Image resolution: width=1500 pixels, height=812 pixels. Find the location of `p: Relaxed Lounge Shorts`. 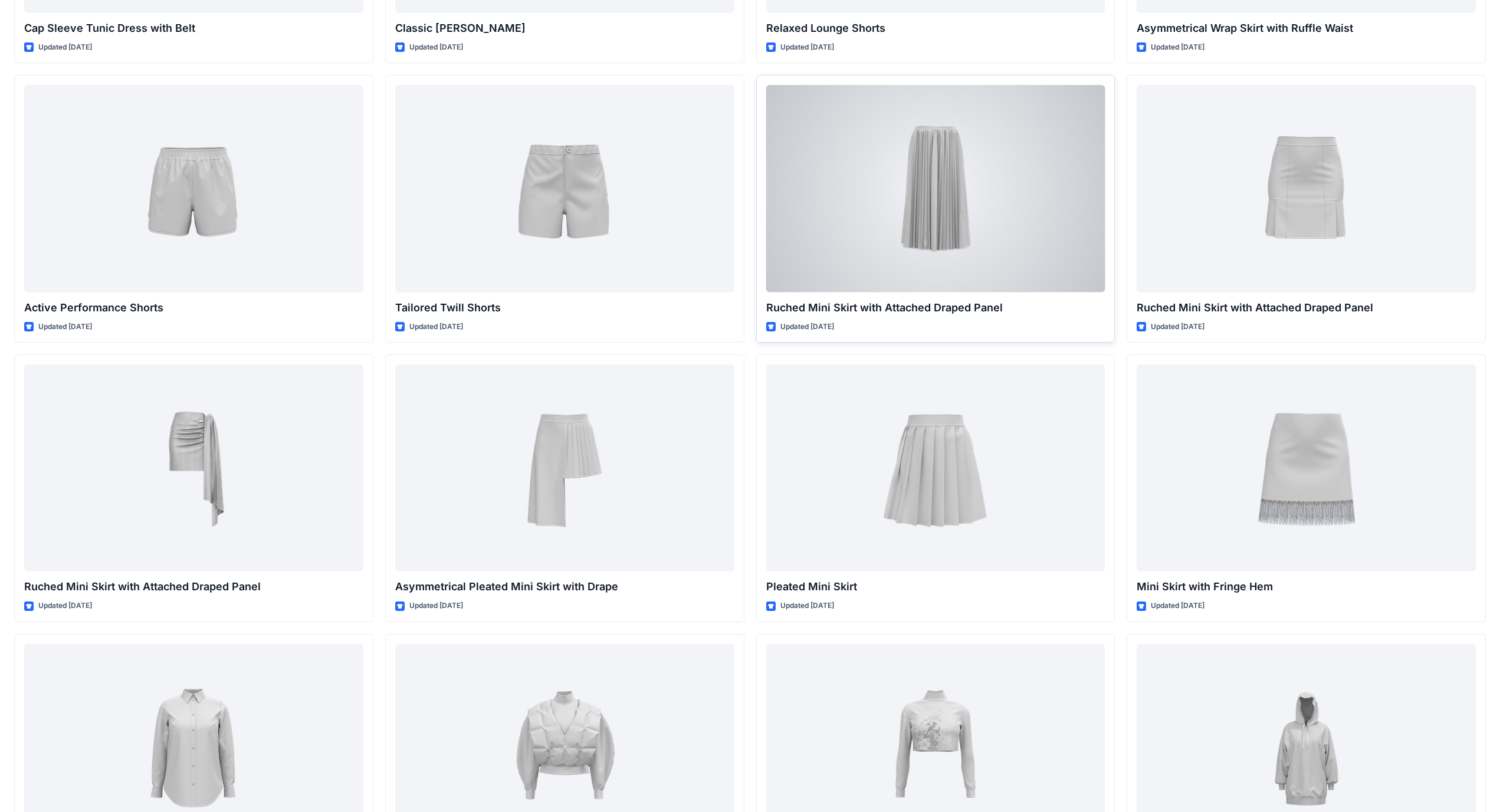

p: Relaxed Lounge Shorts is located at coordinates (935, 29).